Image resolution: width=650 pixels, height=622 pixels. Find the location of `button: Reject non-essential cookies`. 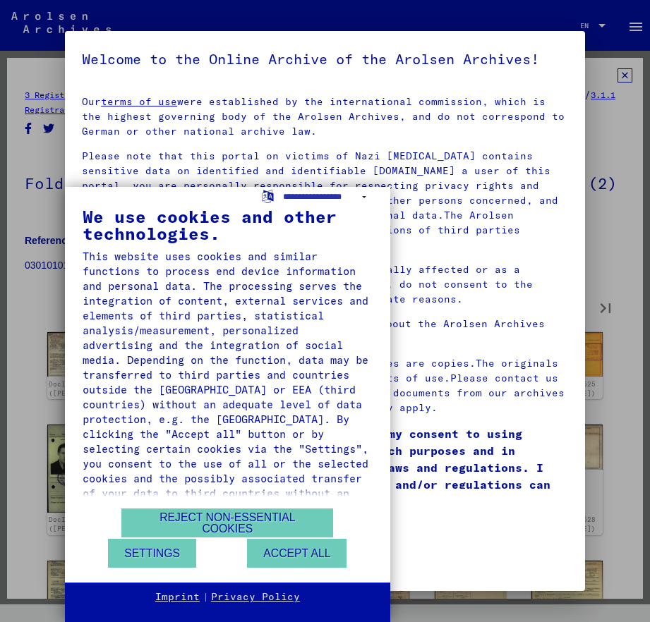

button: Reject non-essential cookies is located at coordinates (227, 523).